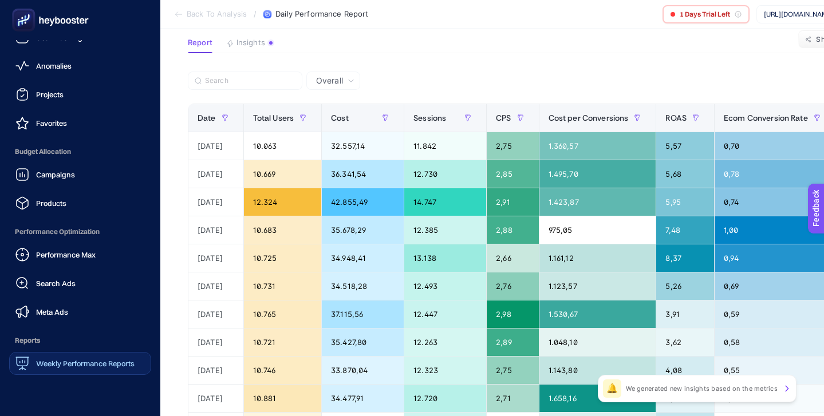 This screenshot has width=824, height=416. I want to click on div: 10.725, so click(283, 258).